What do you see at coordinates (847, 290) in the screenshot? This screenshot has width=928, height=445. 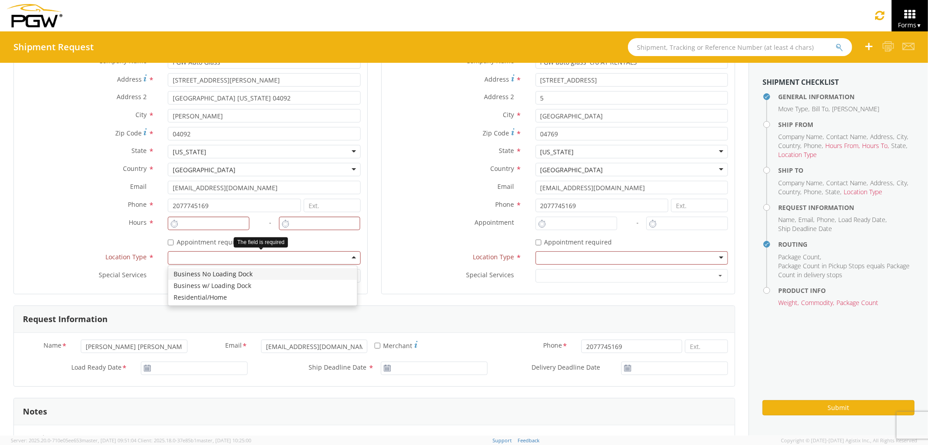 I see `h4: Product Info` at bounding box center [847, 290].